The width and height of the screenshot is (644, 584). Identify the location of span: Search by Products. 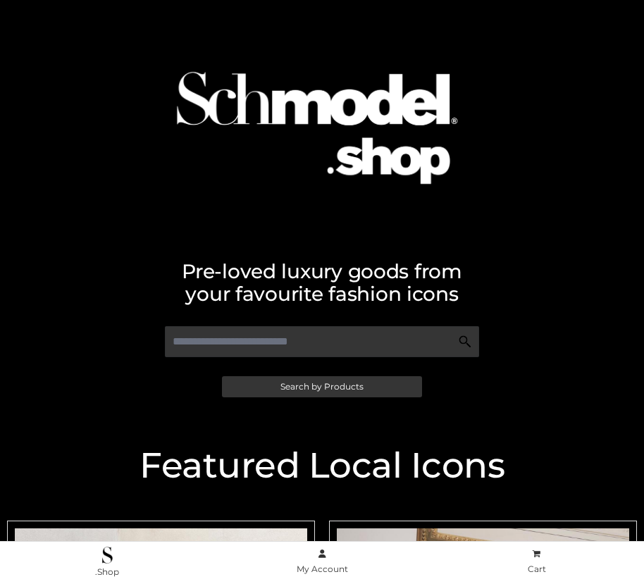
(322, 387).